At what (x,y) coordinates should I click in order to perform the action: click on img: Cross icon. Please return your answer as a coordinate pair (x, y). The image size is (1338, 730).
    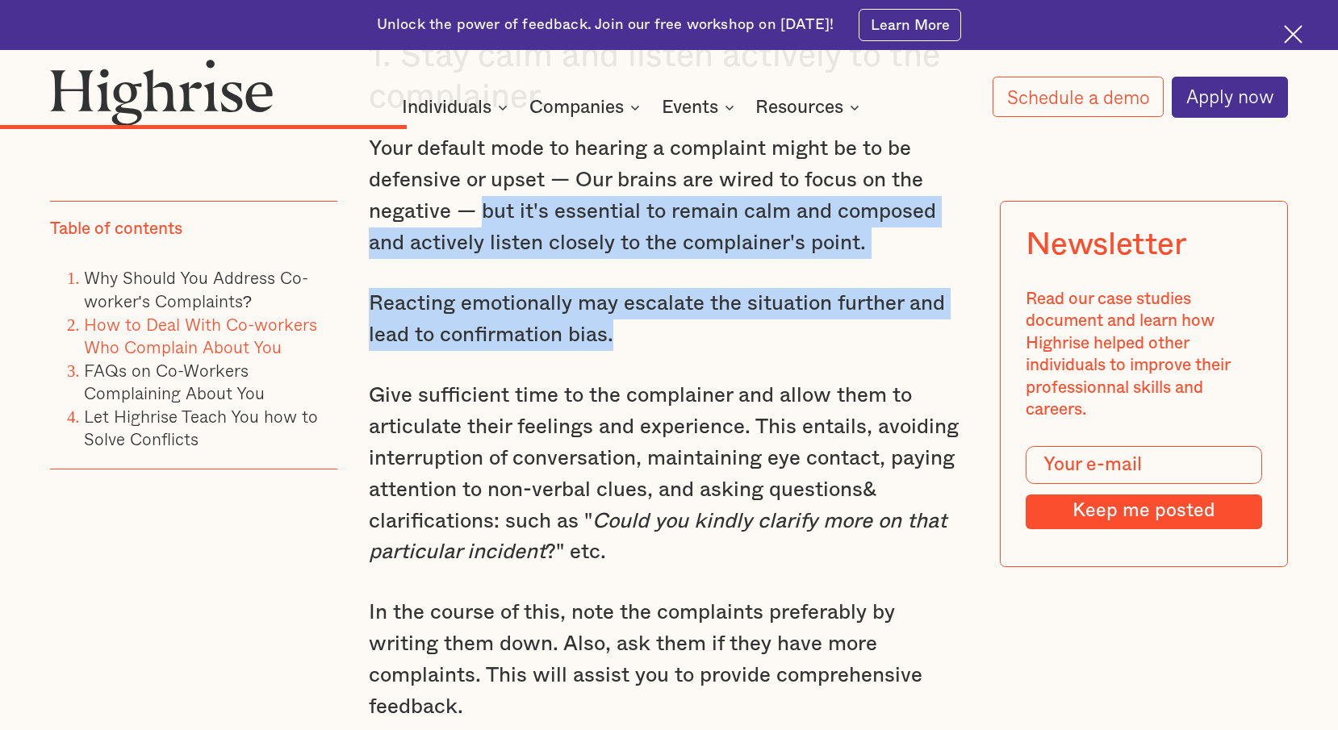
    Looking at the image, I should click on (1293, 34).